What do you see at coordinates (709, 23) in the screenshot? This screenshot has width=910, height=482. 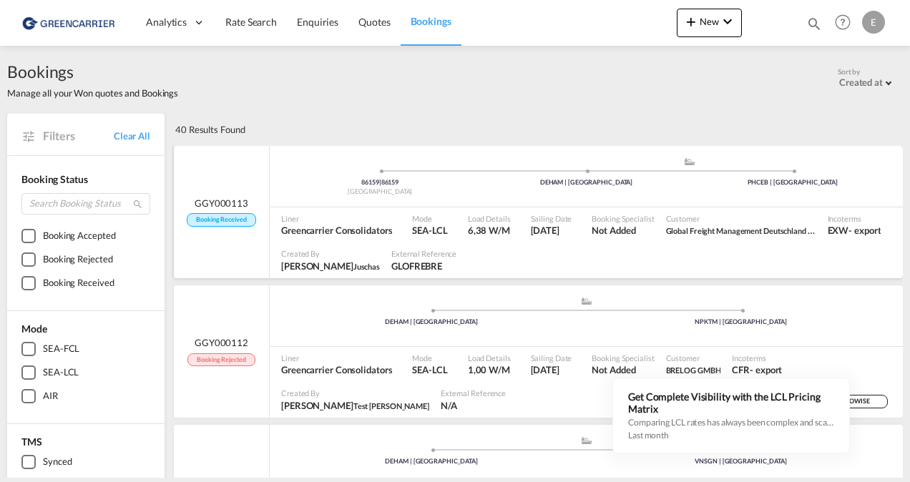 I see `button: icon-plus 400-fgNewicon-chevron-down` at bounding box center [709, 23].